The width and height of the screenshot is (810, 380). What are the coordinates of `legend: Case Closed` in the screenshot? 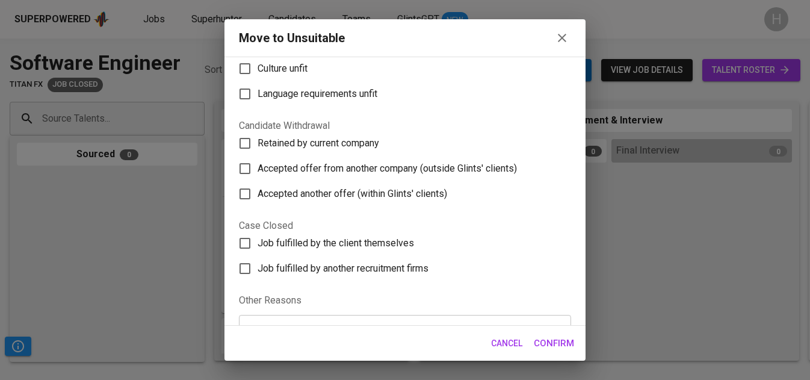 It's located at (266, 226).